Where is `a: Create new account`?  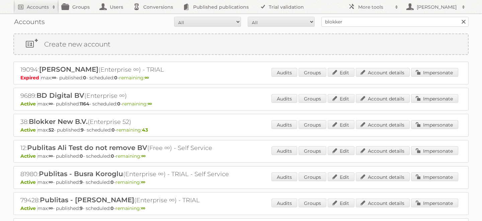
a: Create new account is located at coordinates (241, 44).